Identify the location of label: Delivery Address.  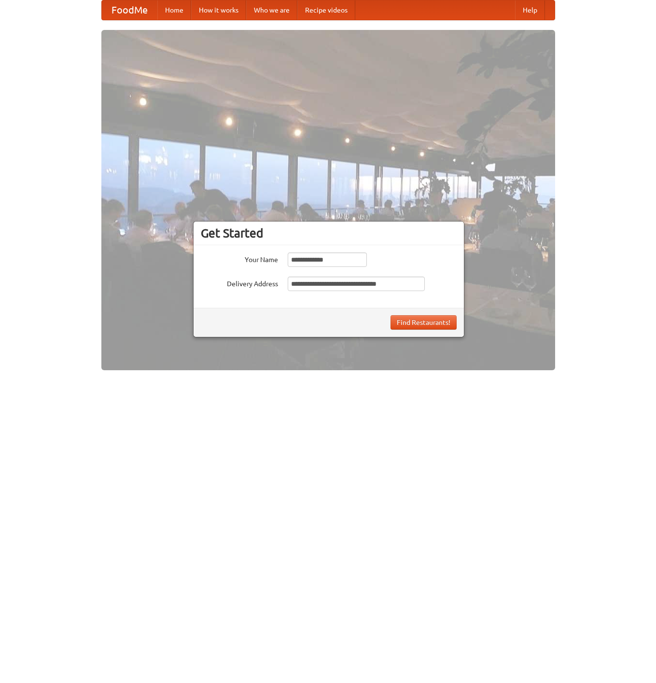
(239, 282).